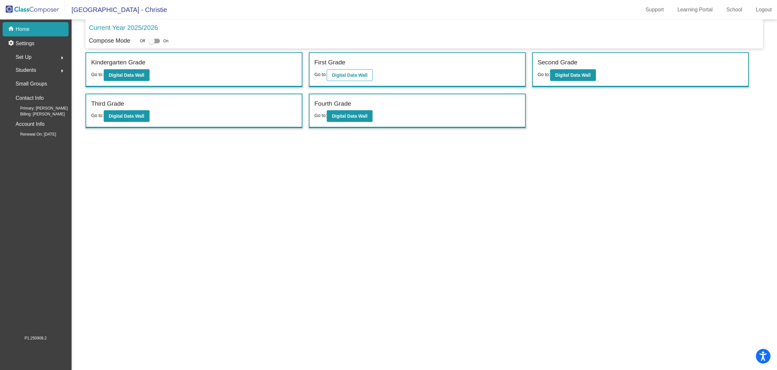  What do you see at coordinates (558, 62) in the screenshot?
I see `label: Second Grade` at bounding box center [558, 62].